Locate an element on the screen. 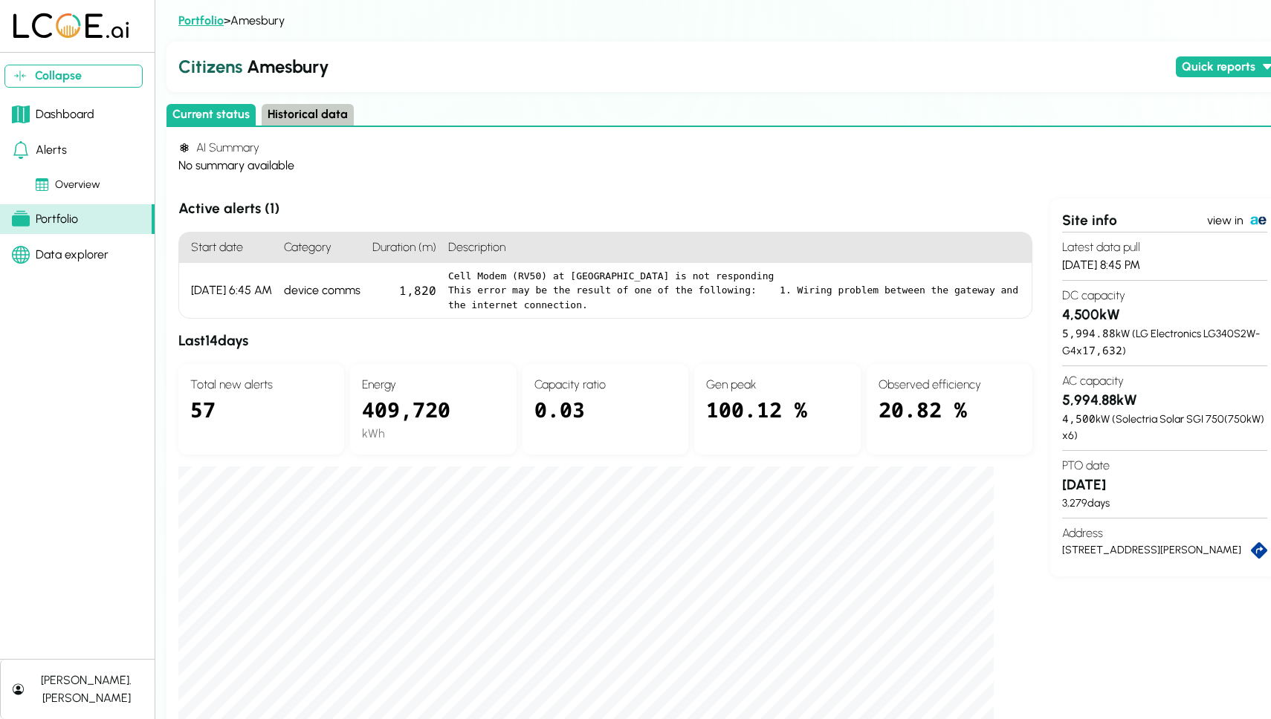 This screenshot has height=719, width=1271. h4: Duration (m) is located at coordinates (404, 247).